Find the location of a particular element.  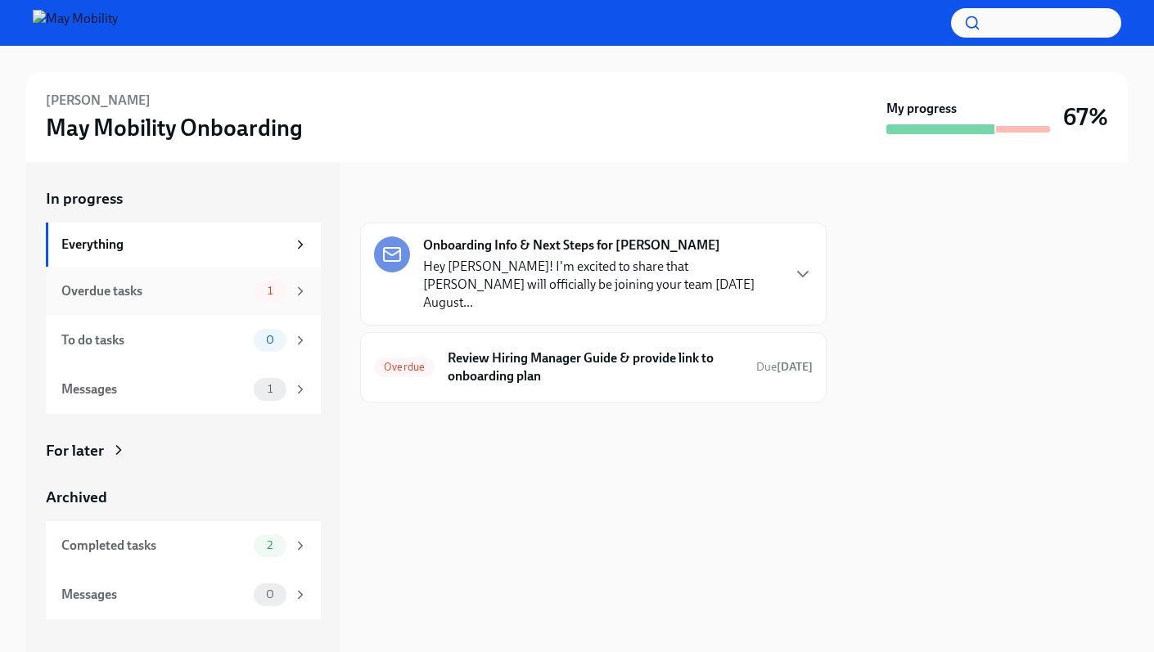

a: In progress is located at coordinates (183, 199).